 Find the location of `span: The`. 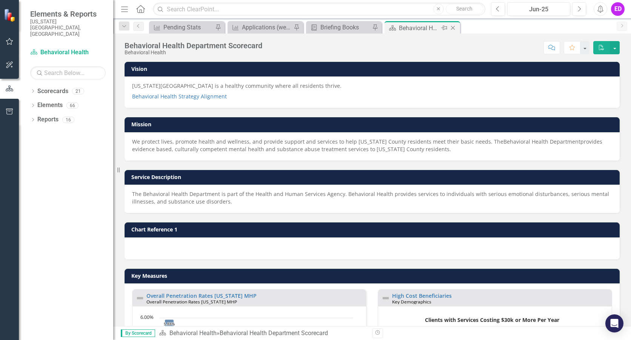

span: The is located at coordinates (498, 141).